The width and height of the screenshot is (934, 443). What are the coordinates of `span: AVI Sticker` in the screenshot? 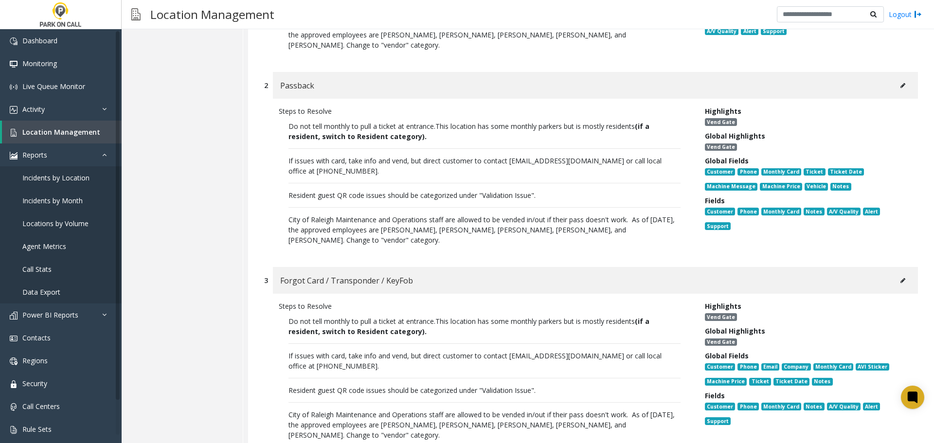 It's located at (873, 367).